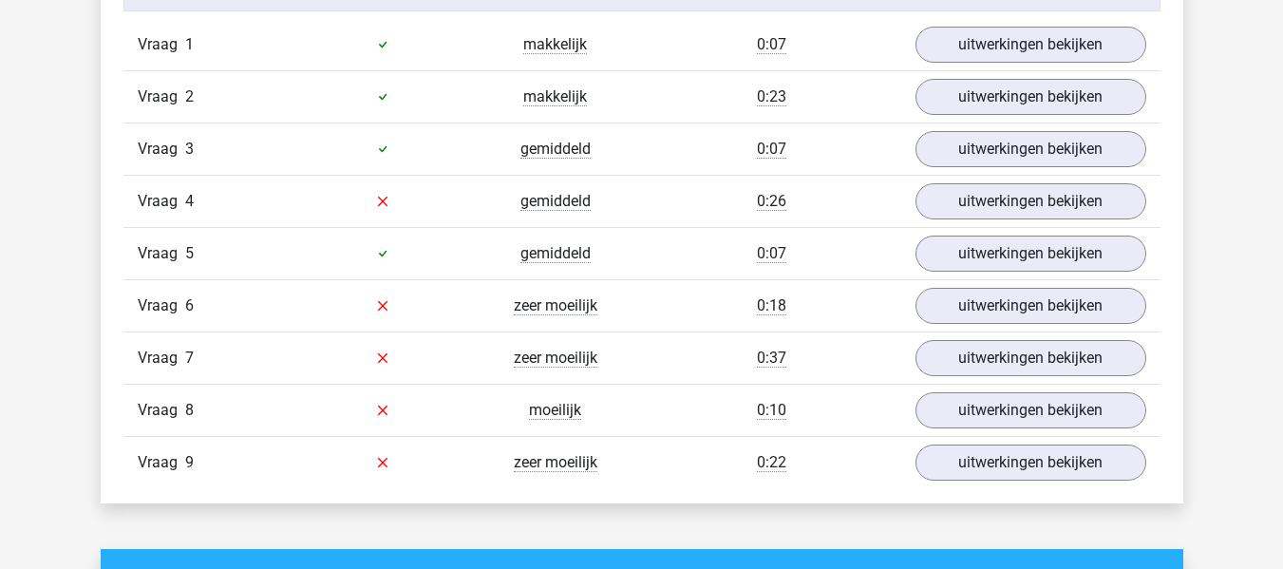 The height and width of the screenshot is (569, 1283). I want to click on span: 7, so click(189, 357).